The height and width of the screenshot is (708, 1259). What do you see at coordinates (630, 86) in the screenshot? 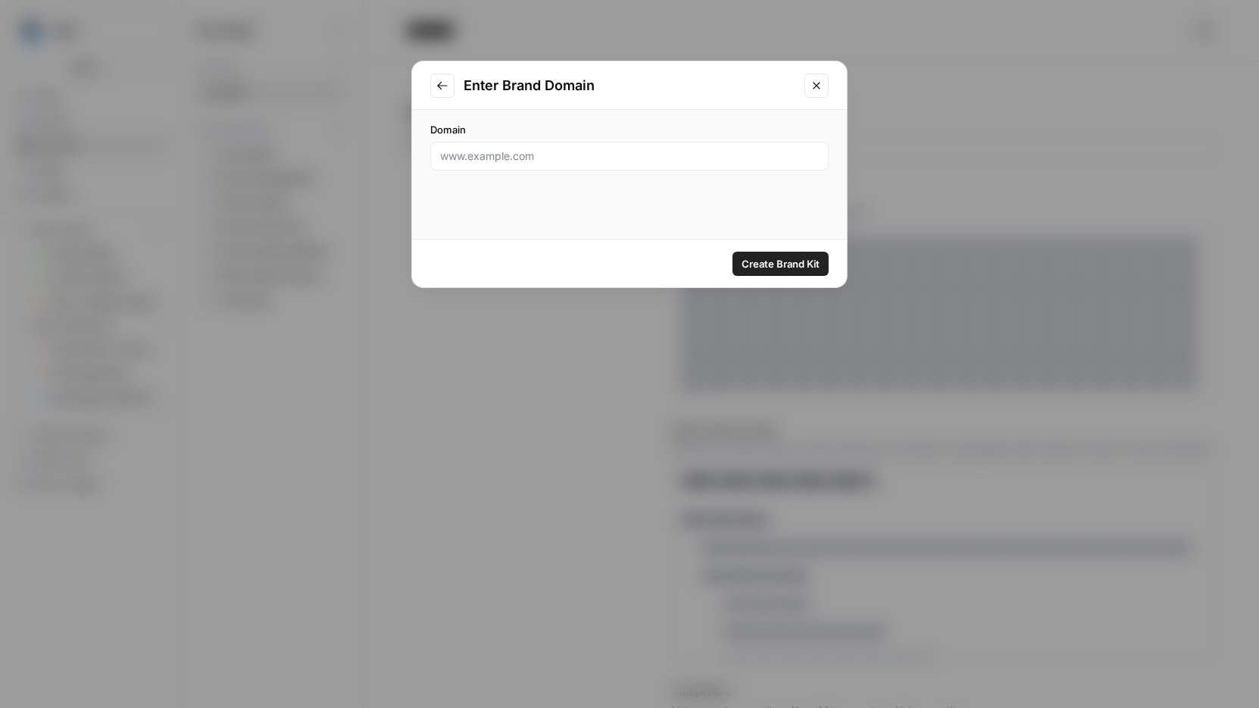
I see `h2: Enter Brand Domain` at bounding box center [630, 86].